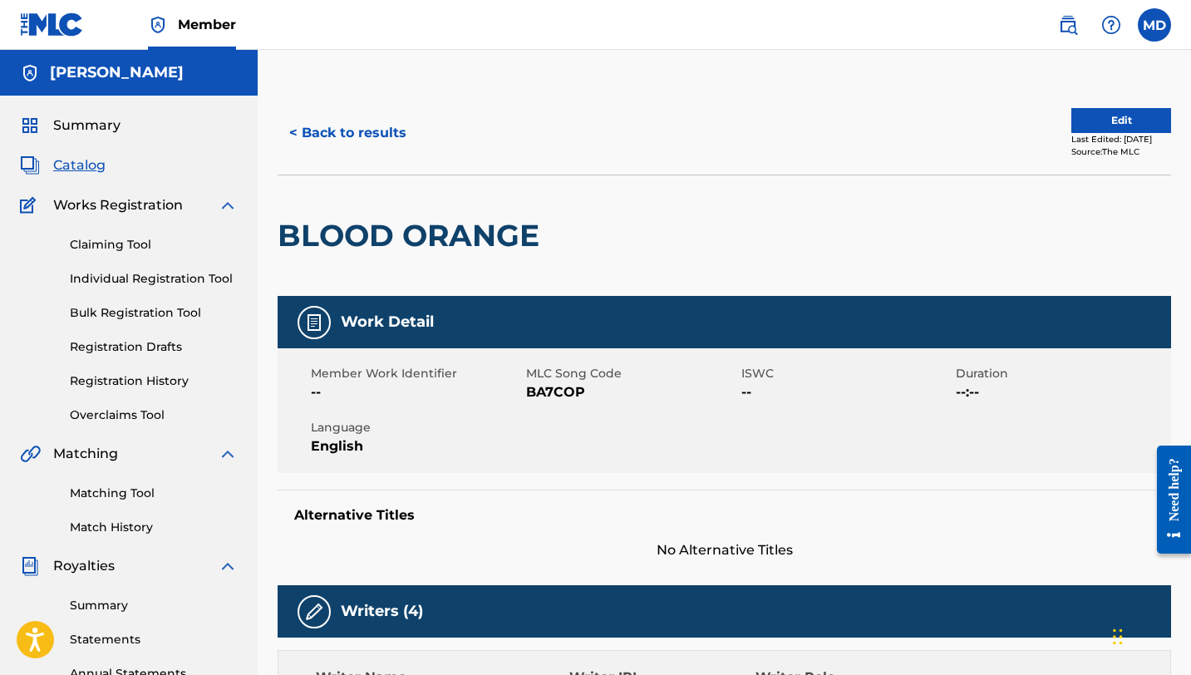 Image resolution: width=1191 pixels, height=675 pixels. Describe the element at coordinates (86, 454) in the screenshot. I see `span: Matching` at that location.